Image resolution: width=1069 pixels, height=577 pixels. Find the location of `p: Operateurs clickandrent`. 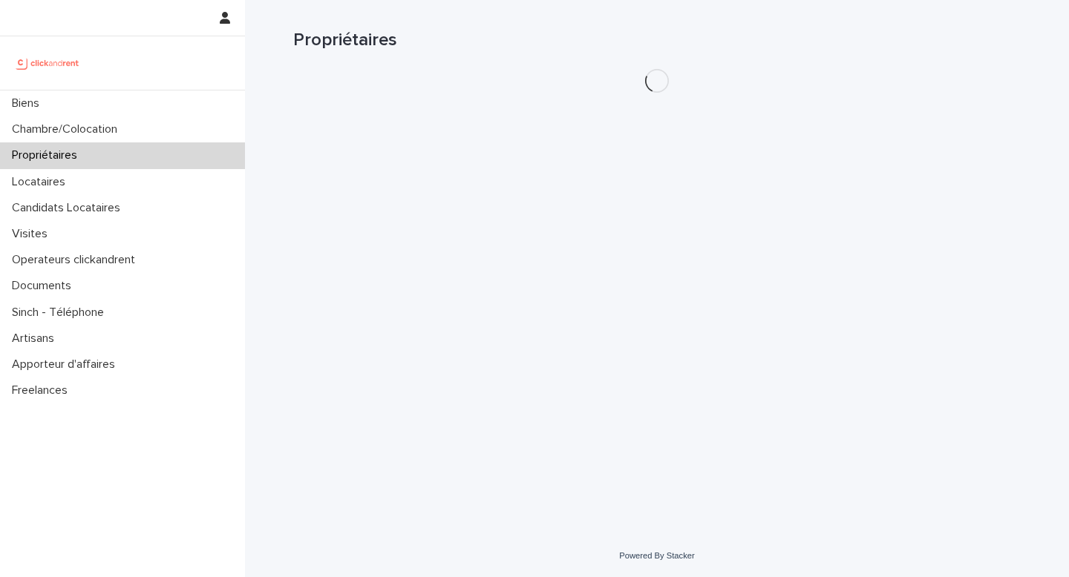

p: Operateurs clickandrent is located at coordinates (76, 260).